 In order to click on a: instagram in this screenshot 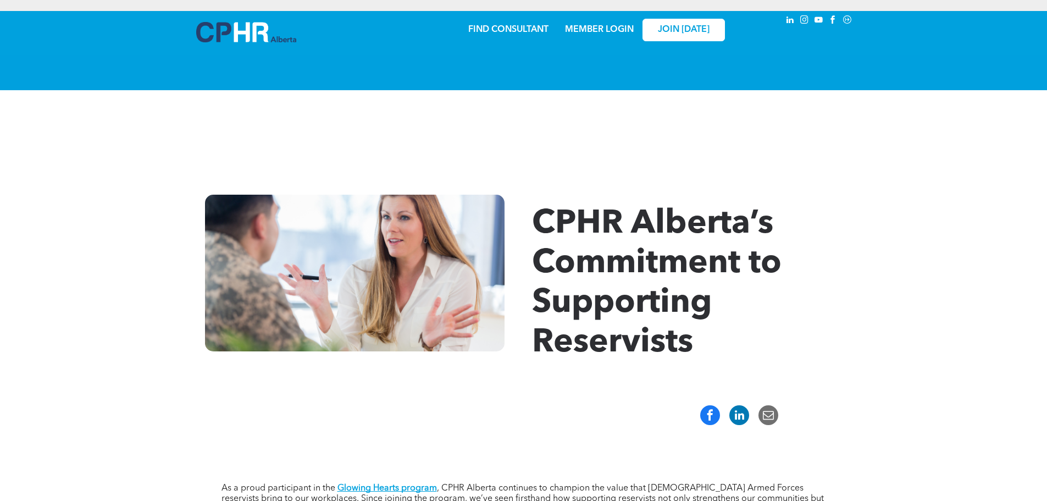, I will do `click(805, 21)`.